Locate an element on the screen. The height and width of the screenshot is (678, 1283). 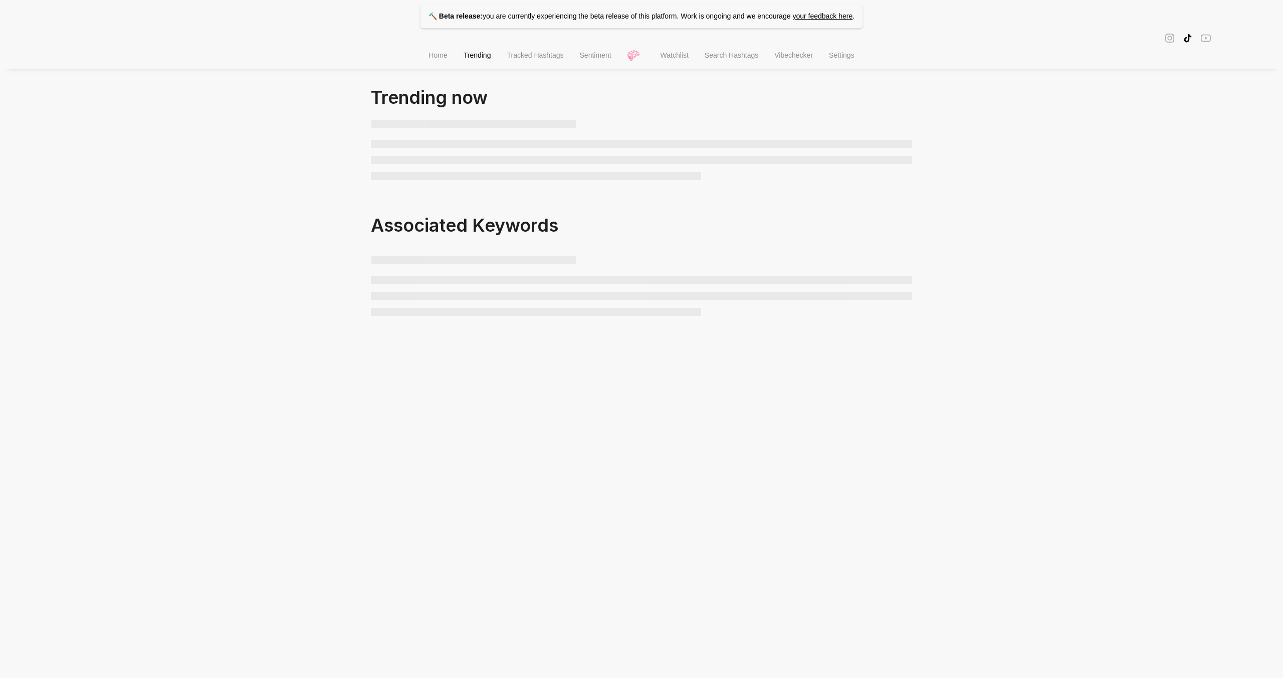
span: Vibechecker is located at coordinates (793, 55).